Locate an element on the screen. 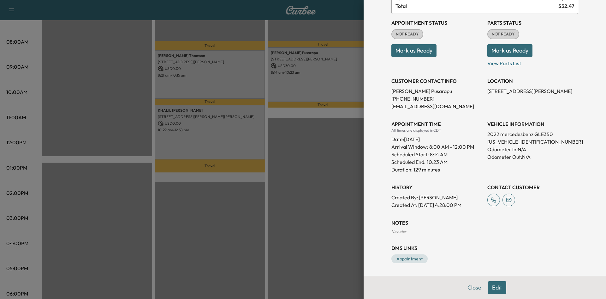 Image resolution: width=606 pixels, height=299 pixels. h3: LOCATION is located at coordinates (533, 81).